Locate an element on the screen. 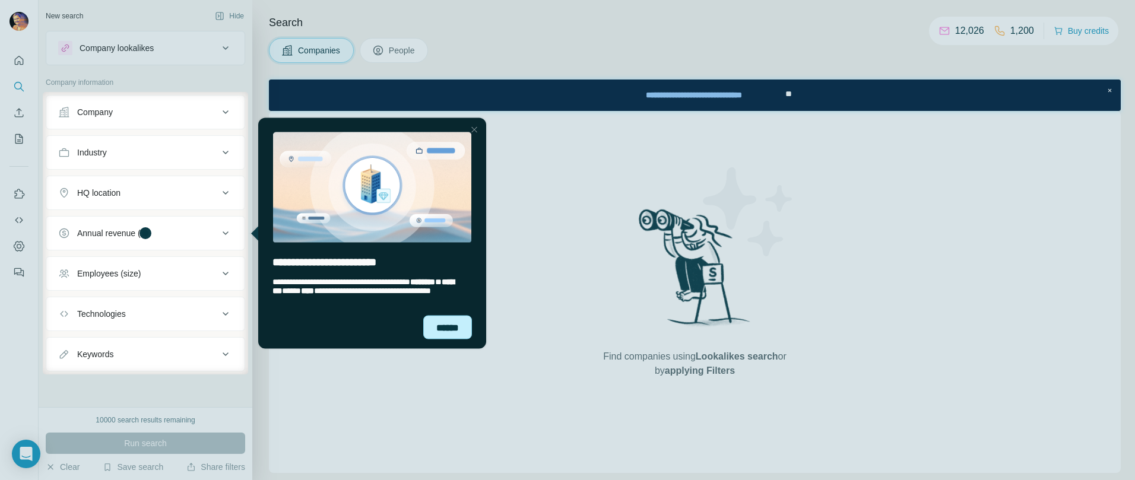 This screenshot has width=1135, height=480. h5: Let's take a look around. is located at coordinates (124, 147).